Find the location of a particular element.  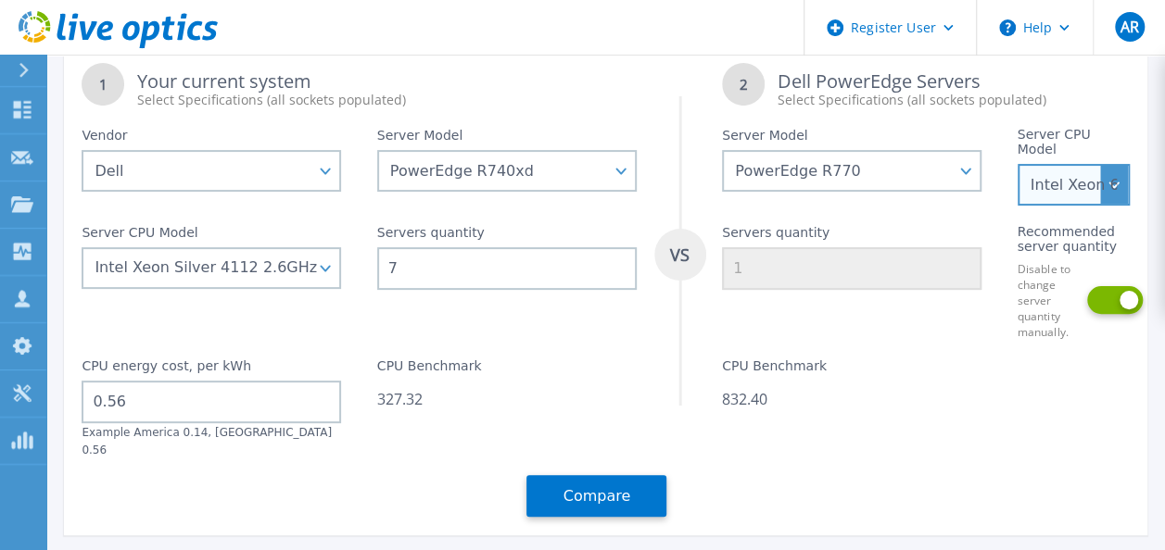

button: Compare is located at coordinates (596, 496).